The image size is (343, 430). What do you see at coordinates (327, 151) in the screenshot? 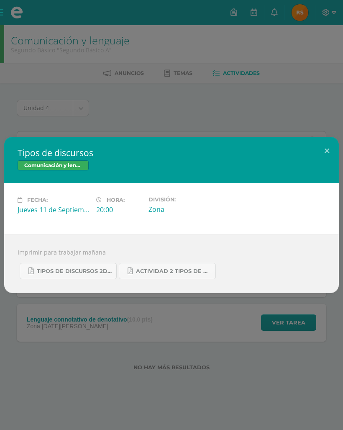
I see `button: Close (Esc)` at bounding box center [327, 151].